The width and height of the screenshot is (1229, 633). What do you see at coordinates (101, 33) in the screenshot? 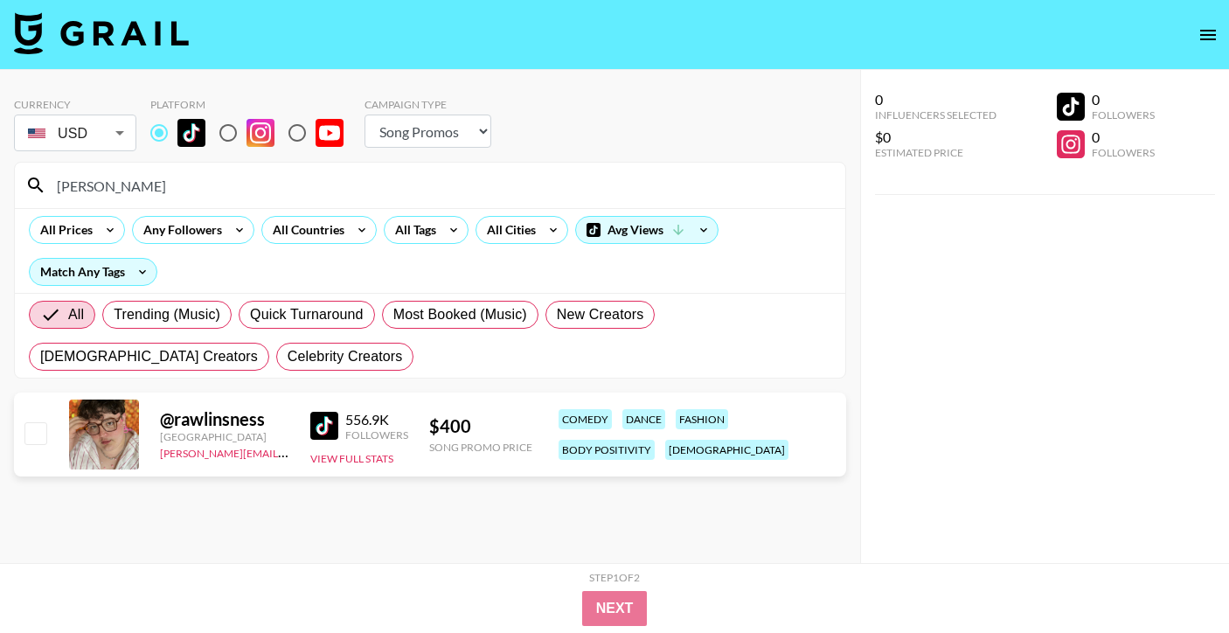
I see `img: Grail Talent` at bounding box center [101, 33].